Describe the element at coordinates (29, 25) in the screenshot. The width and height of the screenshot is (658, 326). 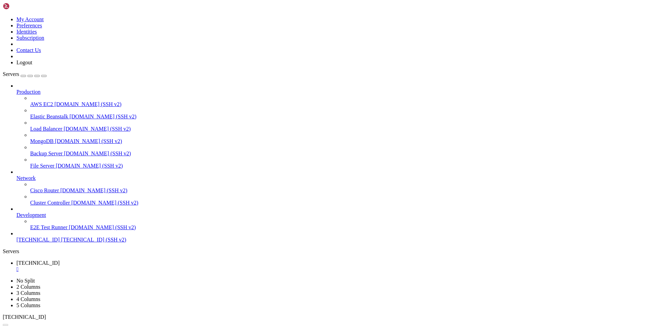
I see `a: Preferences` at that location.